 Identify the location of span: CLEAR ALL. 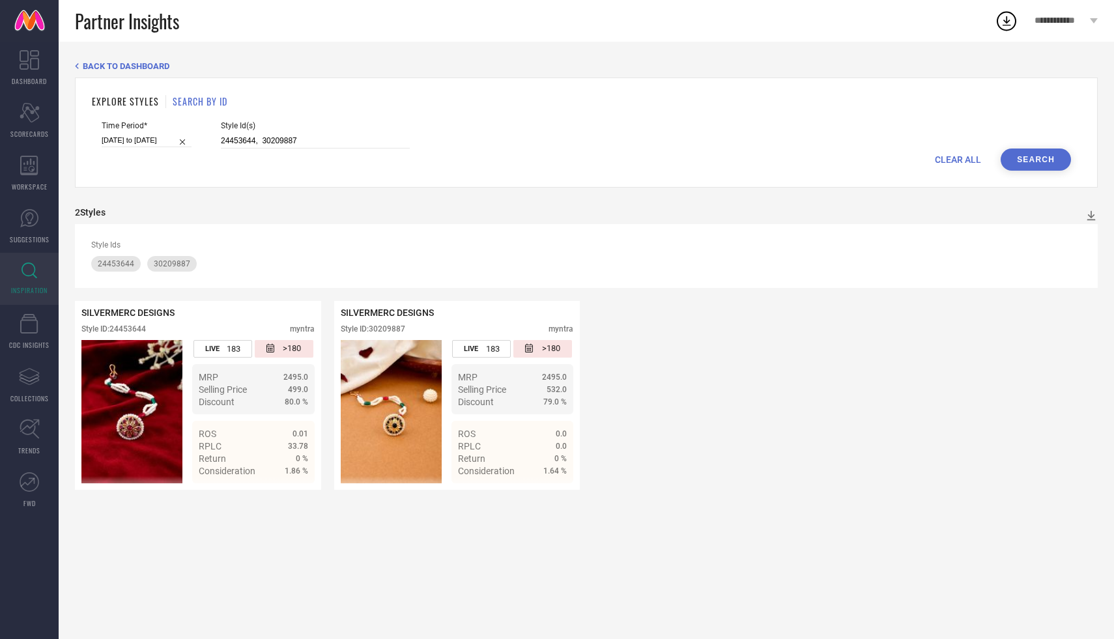
(958, 160).